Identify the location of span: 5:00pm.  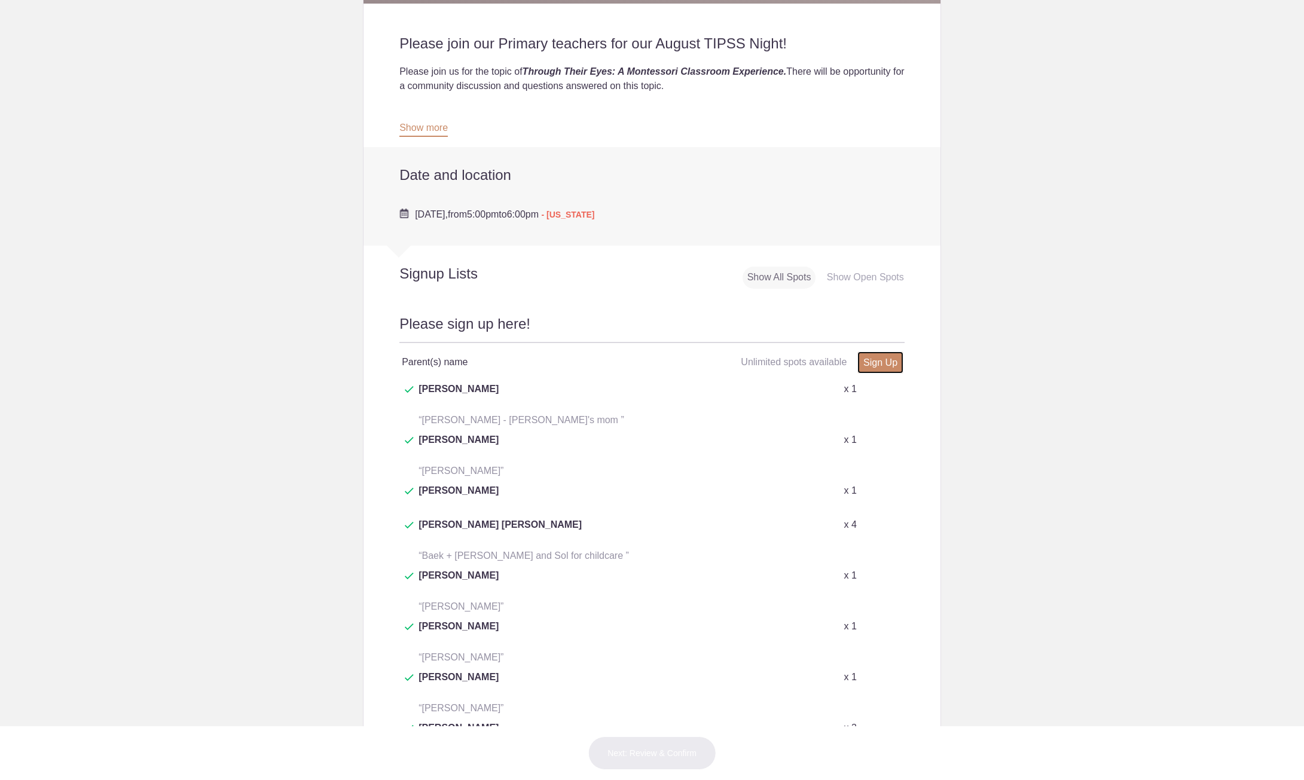
(483, 214).